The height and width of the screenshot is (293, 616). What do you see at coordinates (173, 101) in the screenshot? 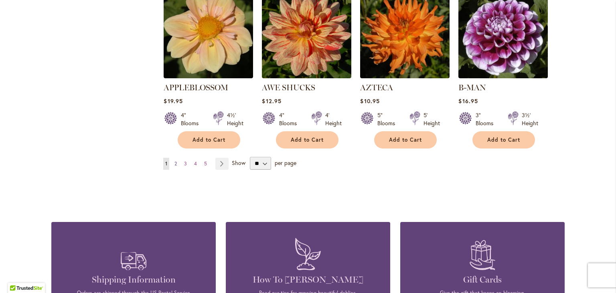
I see `span: $19.95` at bounding box center [173, 101].